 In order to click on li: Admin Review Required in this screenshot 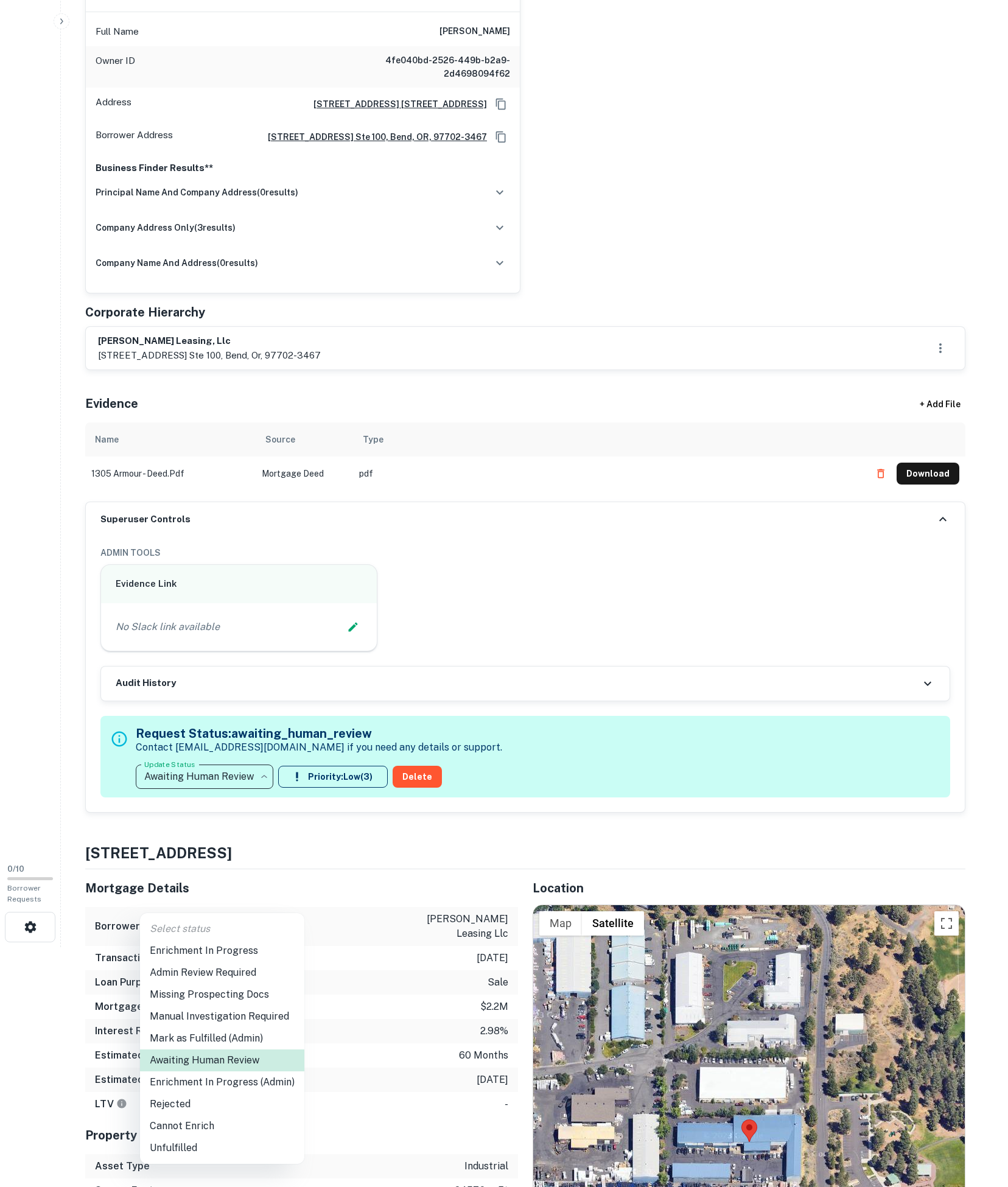, I will do `click(222, 972)`.